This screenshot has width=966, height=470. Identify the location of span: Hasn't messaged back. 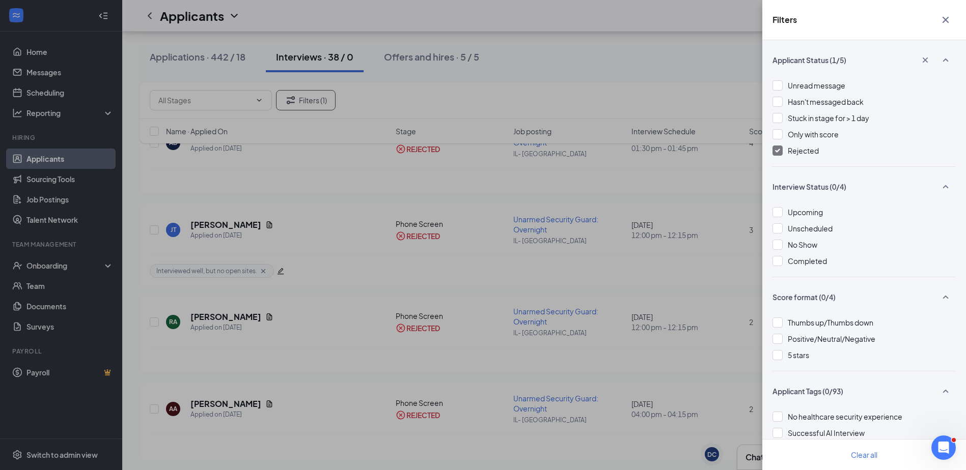
(825, 102).